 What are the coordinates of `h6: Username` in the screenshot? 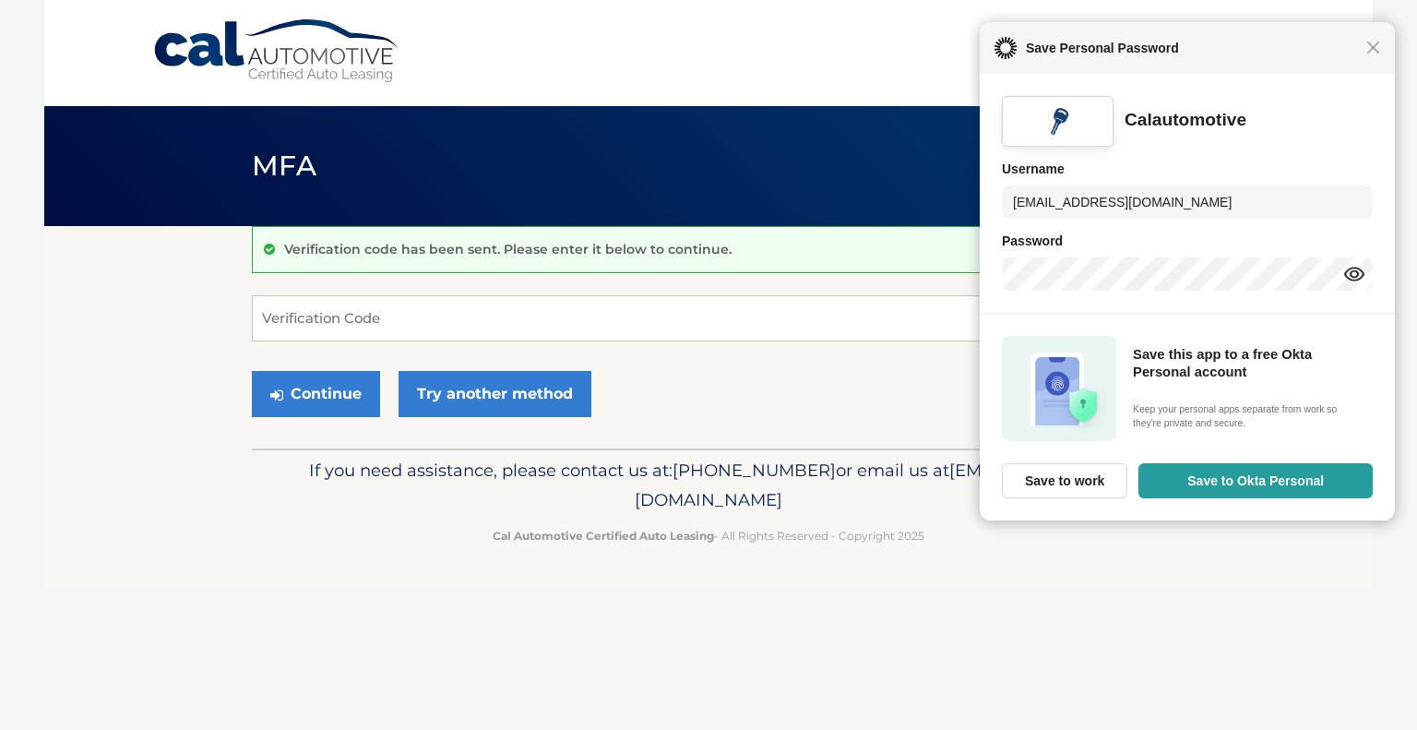 It's located at (1187, 169).